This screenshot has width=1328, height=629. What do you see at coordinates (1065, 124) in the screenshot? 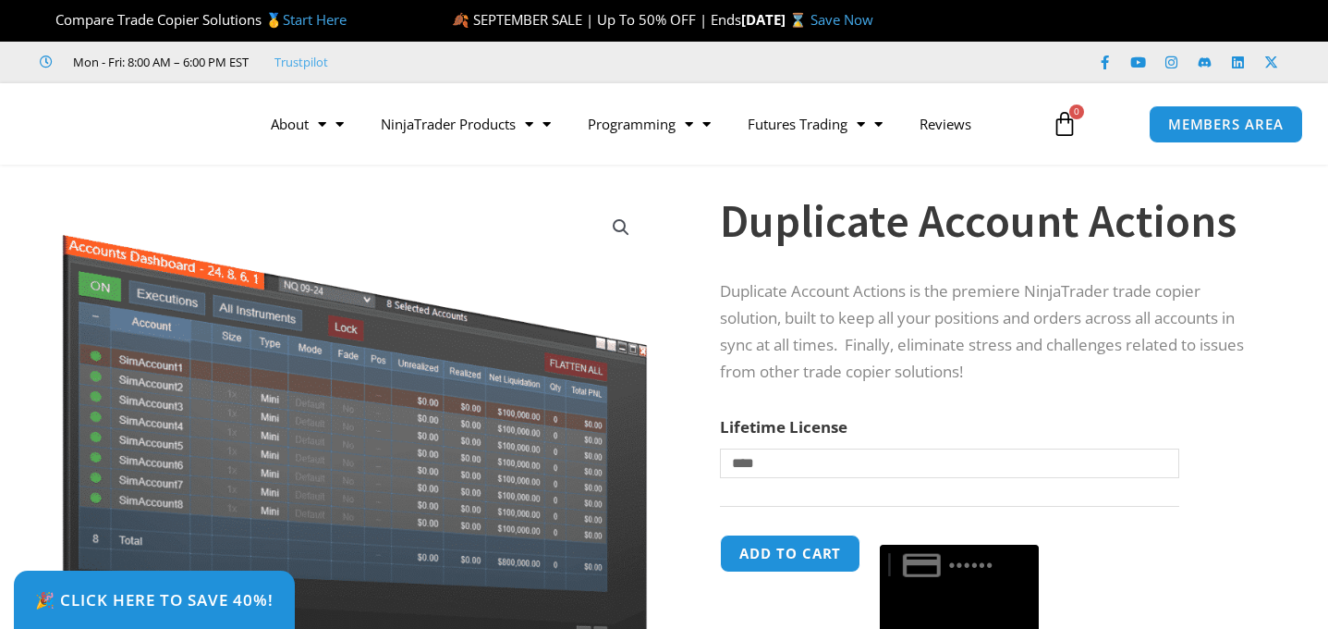
I see `a: 0` at bounding box center [1065, 124].